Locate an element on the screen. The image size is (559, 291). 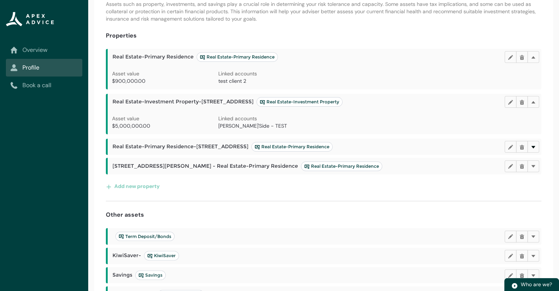
h4: Other assets is located at coordinates (125, 215).